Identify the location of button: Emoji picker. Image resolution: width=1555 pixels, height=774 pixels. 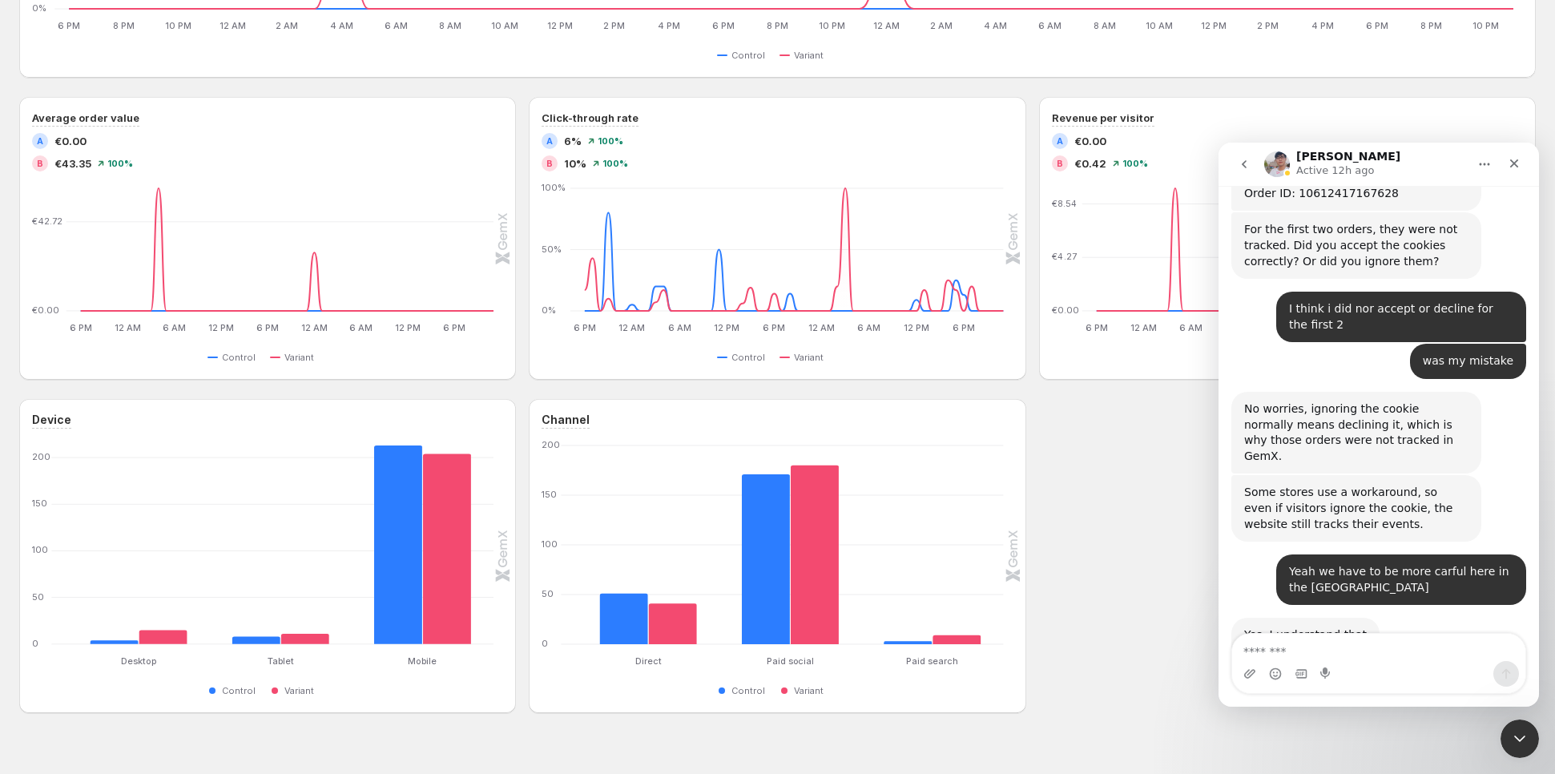
(57, 531).